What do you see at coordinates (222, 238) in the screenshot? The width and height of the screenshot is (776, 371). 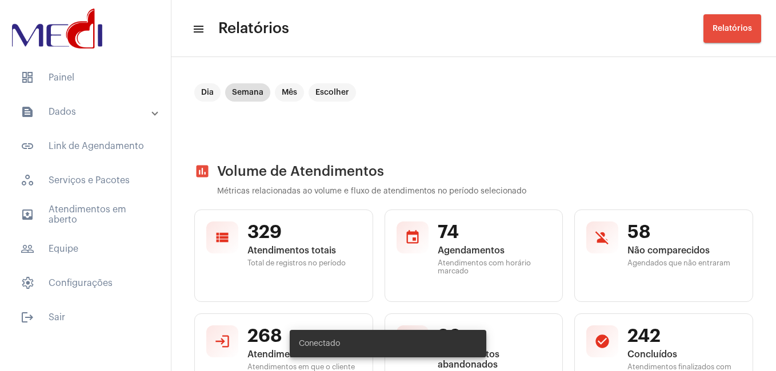 I see `mat-icon: view_list` at bounding box center [222, 238].